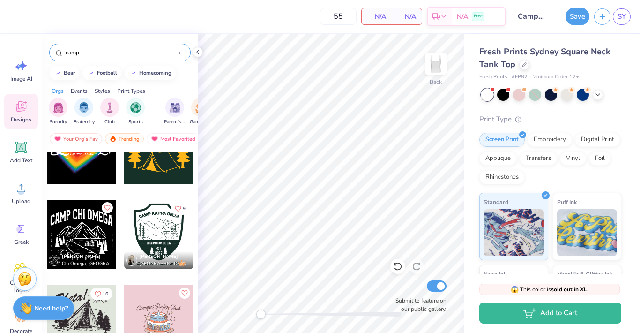 Image resolution: width=640 pixels, height=333 pixels. Describe the element at coordinates (121, 53) in the screenshot. I see `input: Try "Alpha"` at that location.